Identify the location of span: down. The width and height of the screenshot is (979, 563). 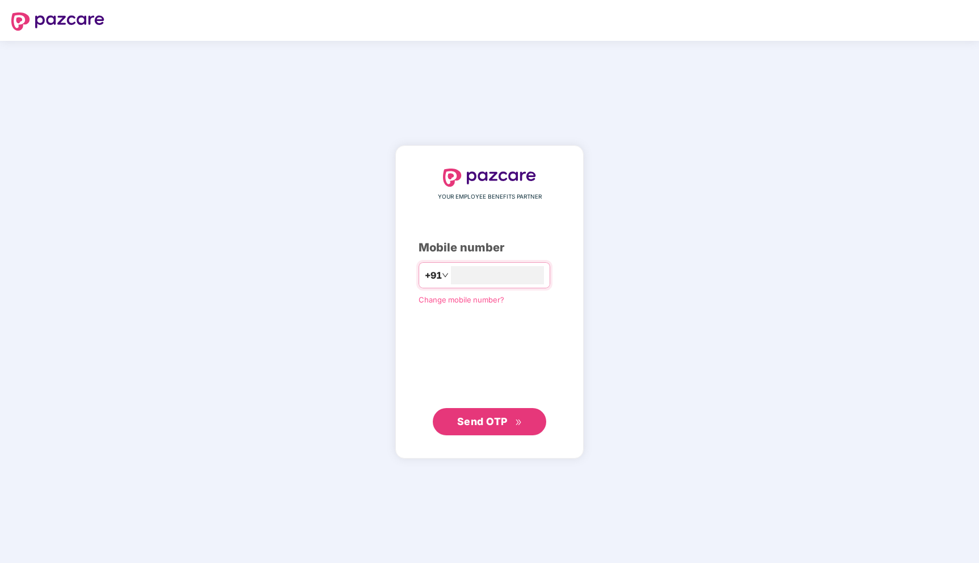
(445, 275).